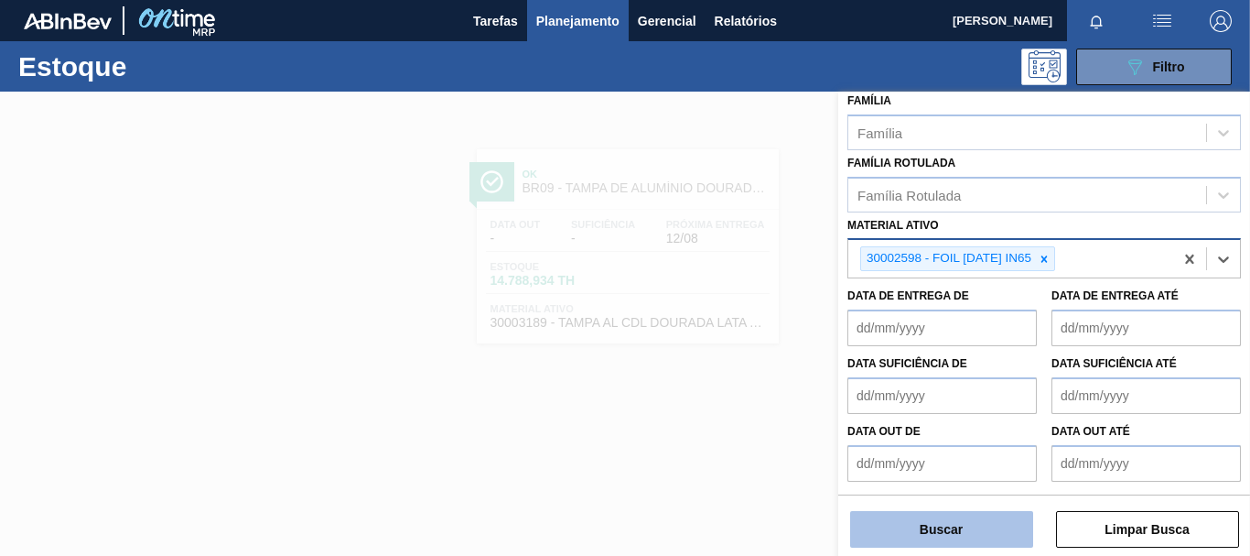  What do you see at coordinates (68, 21) in the screenshot?
I see `img: TNhmsLtSVTkK8tSr43FrP2fwEKptu5GPRR3wAAAABJRU5ErkJggg==` at bounding box center [68, 21].